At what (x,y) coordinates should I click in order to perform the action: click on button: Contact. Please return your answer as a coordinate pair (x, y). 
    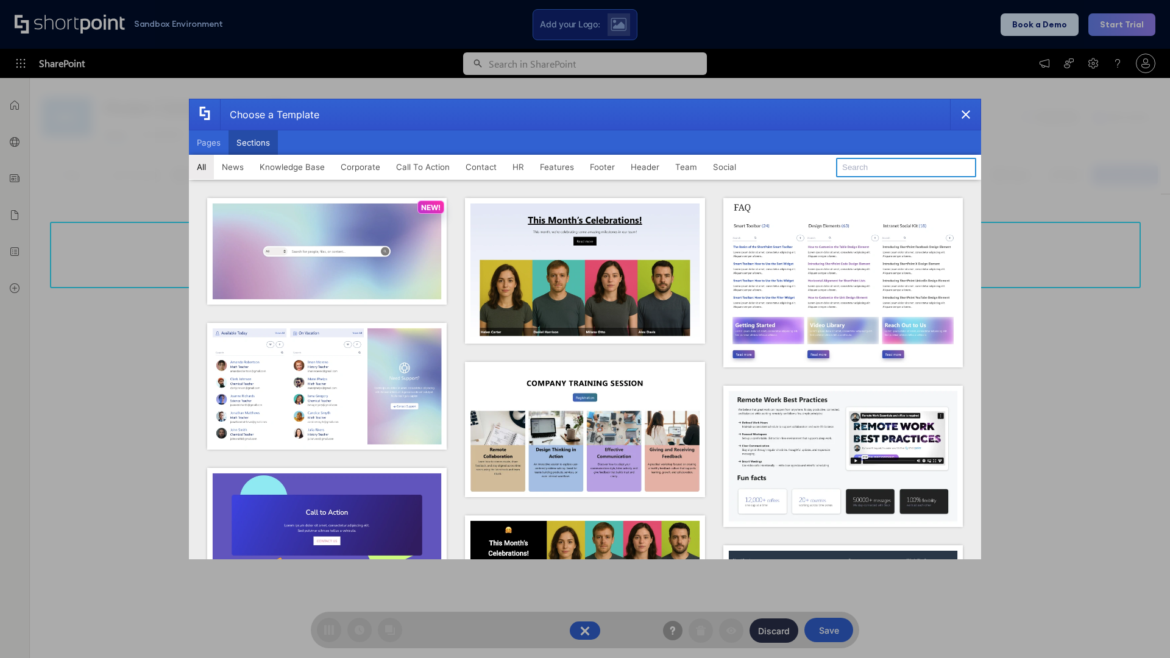
    Looking at the image, I should click on (481, 167).